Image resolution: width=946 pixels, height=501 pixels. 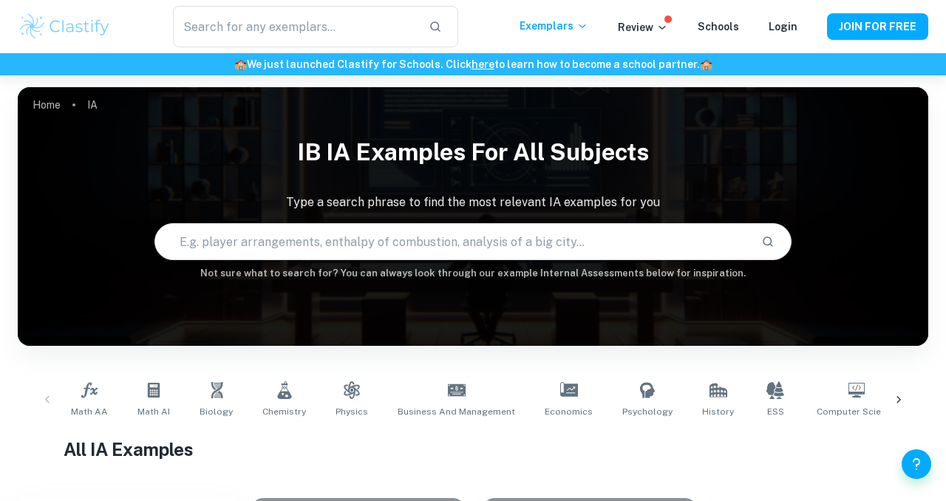 What do you see at coordinates (452, 242) in the screenshot?
I see `input: E.g. player arrangements, enthalpy of combustion, analysis of a big city...` at bounding box center [452, 242].